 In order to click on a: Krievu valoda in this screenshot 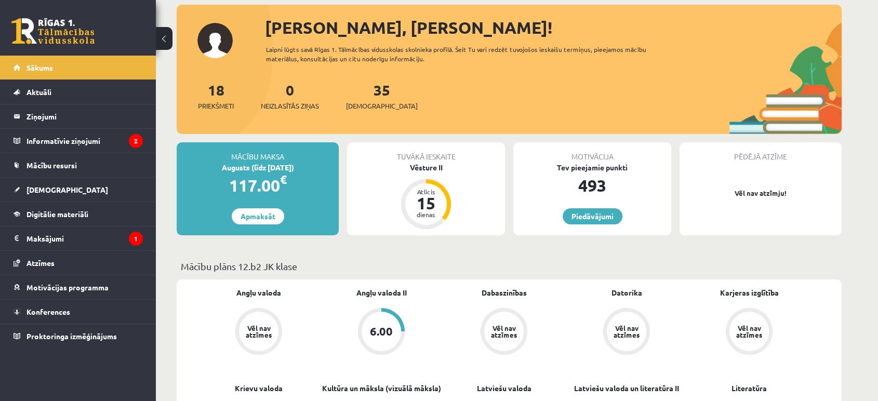, I will do `click(259, 388)`.